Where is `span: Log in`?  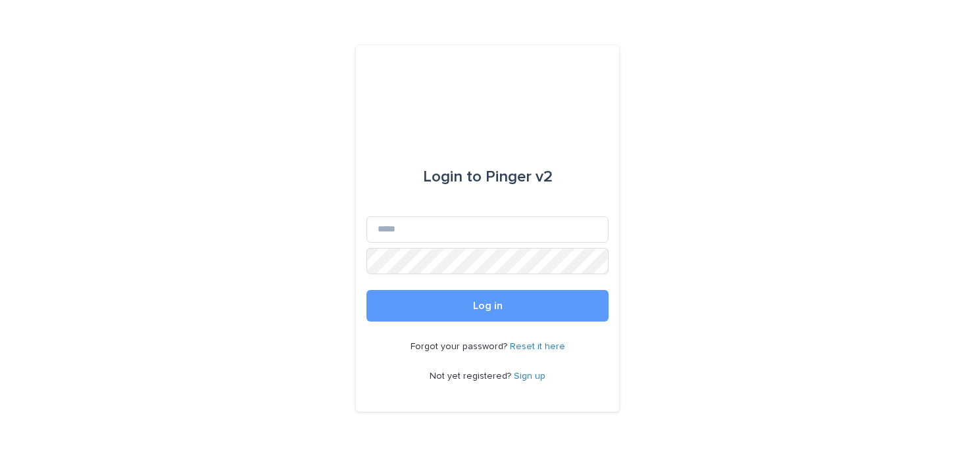
span: Log in is located at coordinates (487, 306).